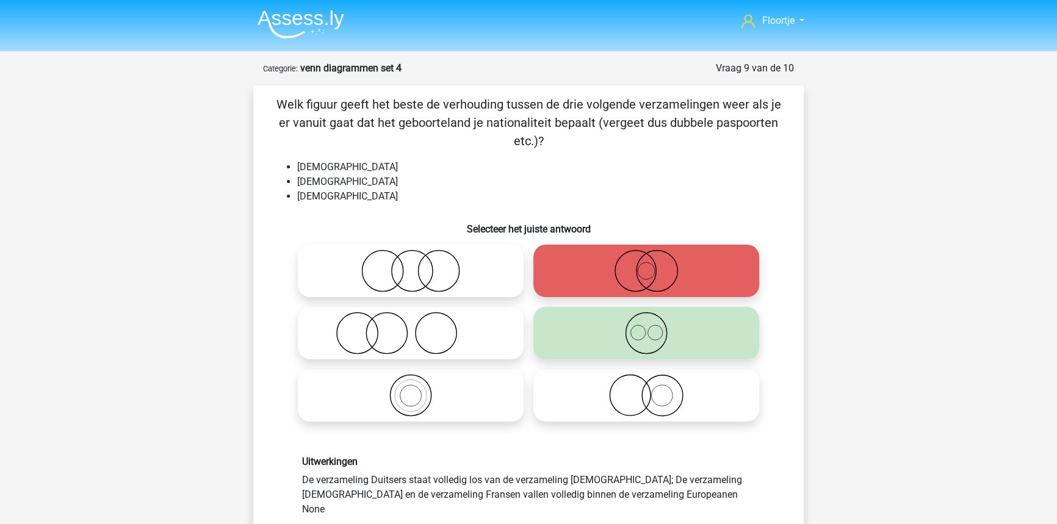  What do you see at coordinates (301, 24) in the screenshot?
I see `img: Assessly` at bounding box center [301, 24].